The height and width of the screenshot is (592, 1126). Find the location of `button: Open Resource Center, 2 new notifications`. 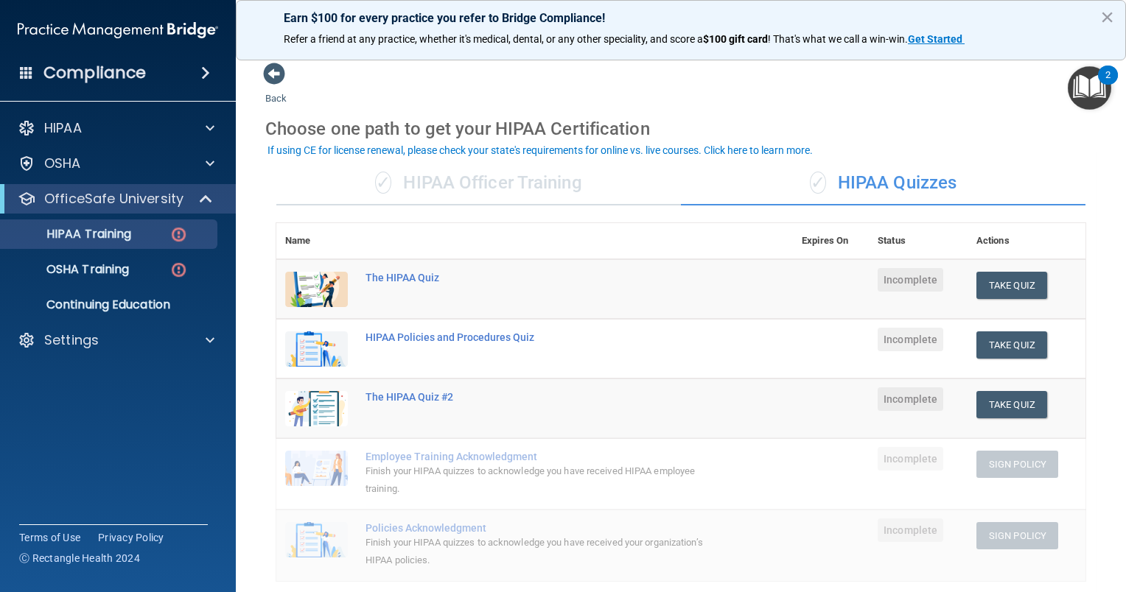

button: Open Resource Center, 2 new notifications is located at coordinates (1089, 88).